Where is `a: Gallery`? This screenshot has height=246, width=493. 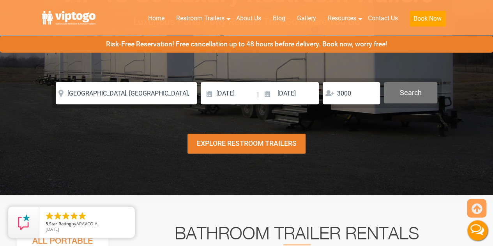 a: Gallery is located at coordinates (306, 18).